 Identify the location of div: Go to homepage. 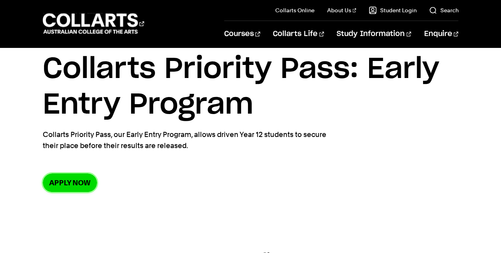
(94, 23).